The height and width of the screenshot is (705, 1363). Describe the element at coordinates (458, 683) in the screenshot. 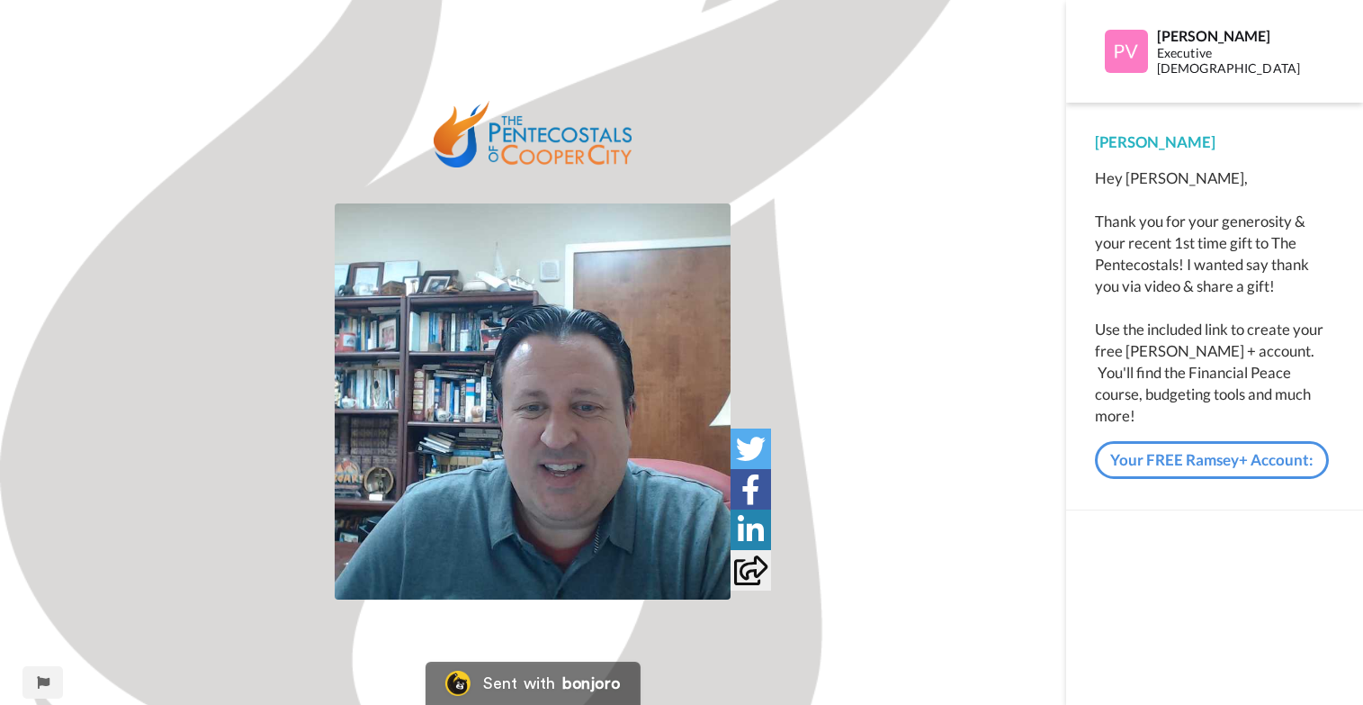

I see `img: Bonjoro Logo` at that location.